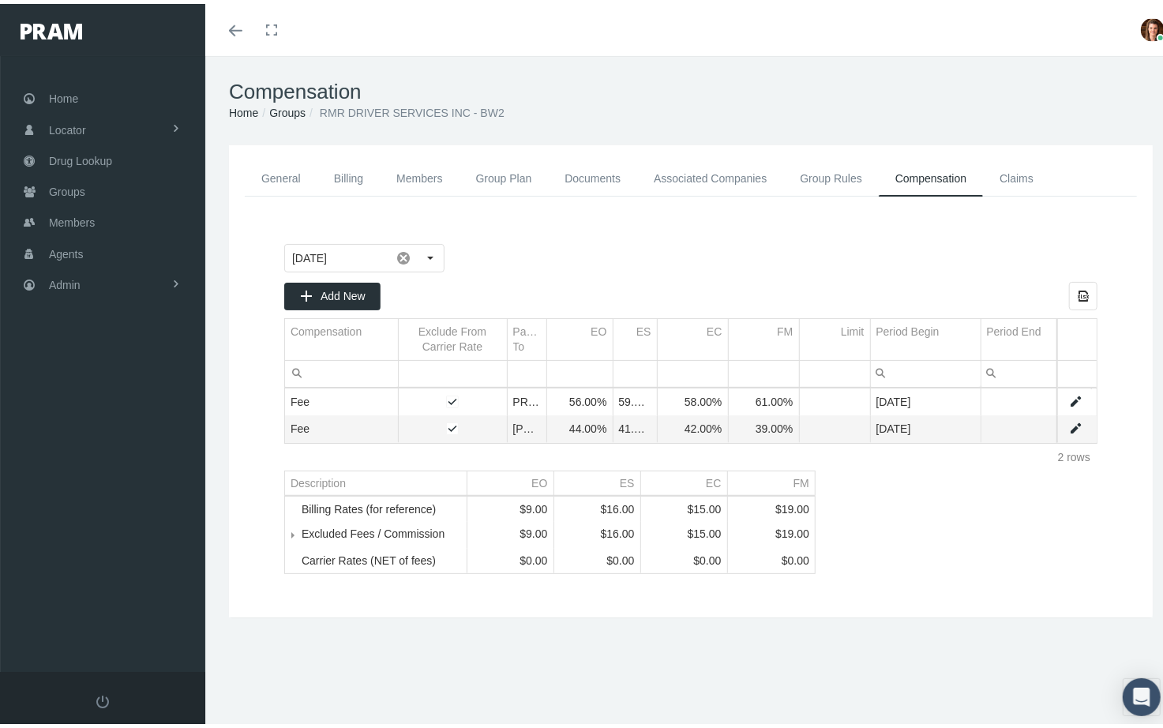  What do you see at coordinates (382, 557) in the screenshot?
I see `div: Carrier Rates (NET of fees)` at bounding box center [382, 557].